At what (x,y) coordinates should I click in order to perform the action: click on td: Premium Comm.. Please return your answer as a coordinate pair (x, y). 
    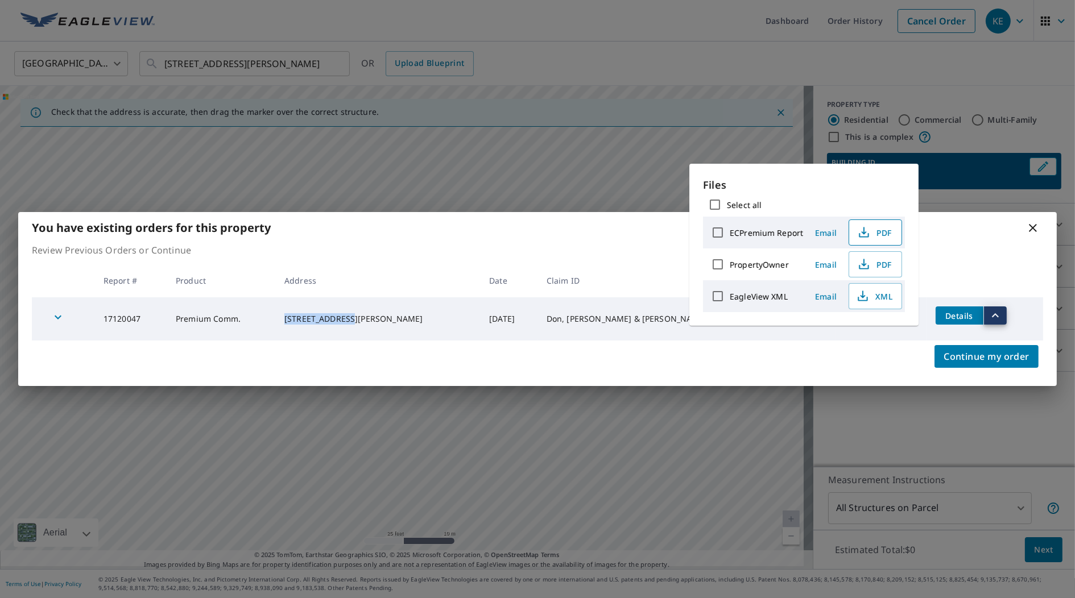
    Looking at the image, I should click on (221, 319).